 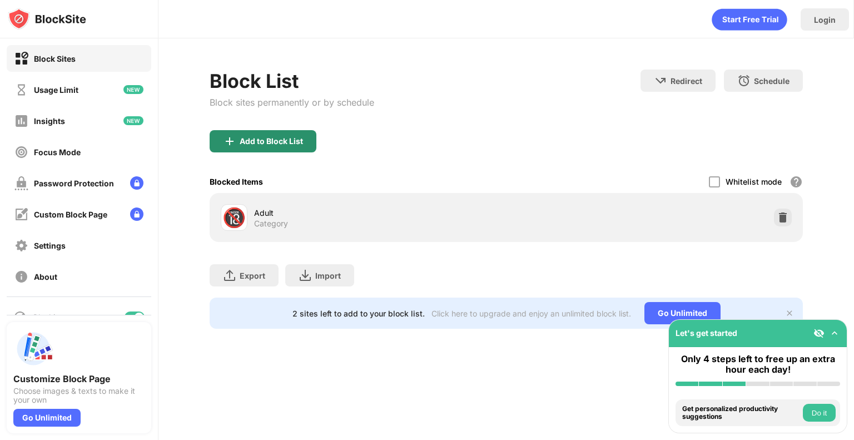 What do you see at coordinates (819, 413) in the screenshot?
I see `button: Do it` at bounding box center [819, 413].